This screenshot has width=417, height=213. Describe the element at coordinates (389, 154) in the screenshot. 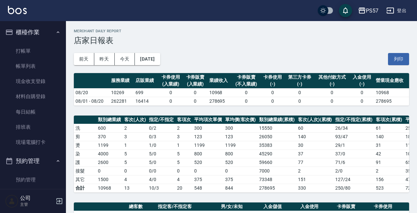

I see `td: 42` at that location.